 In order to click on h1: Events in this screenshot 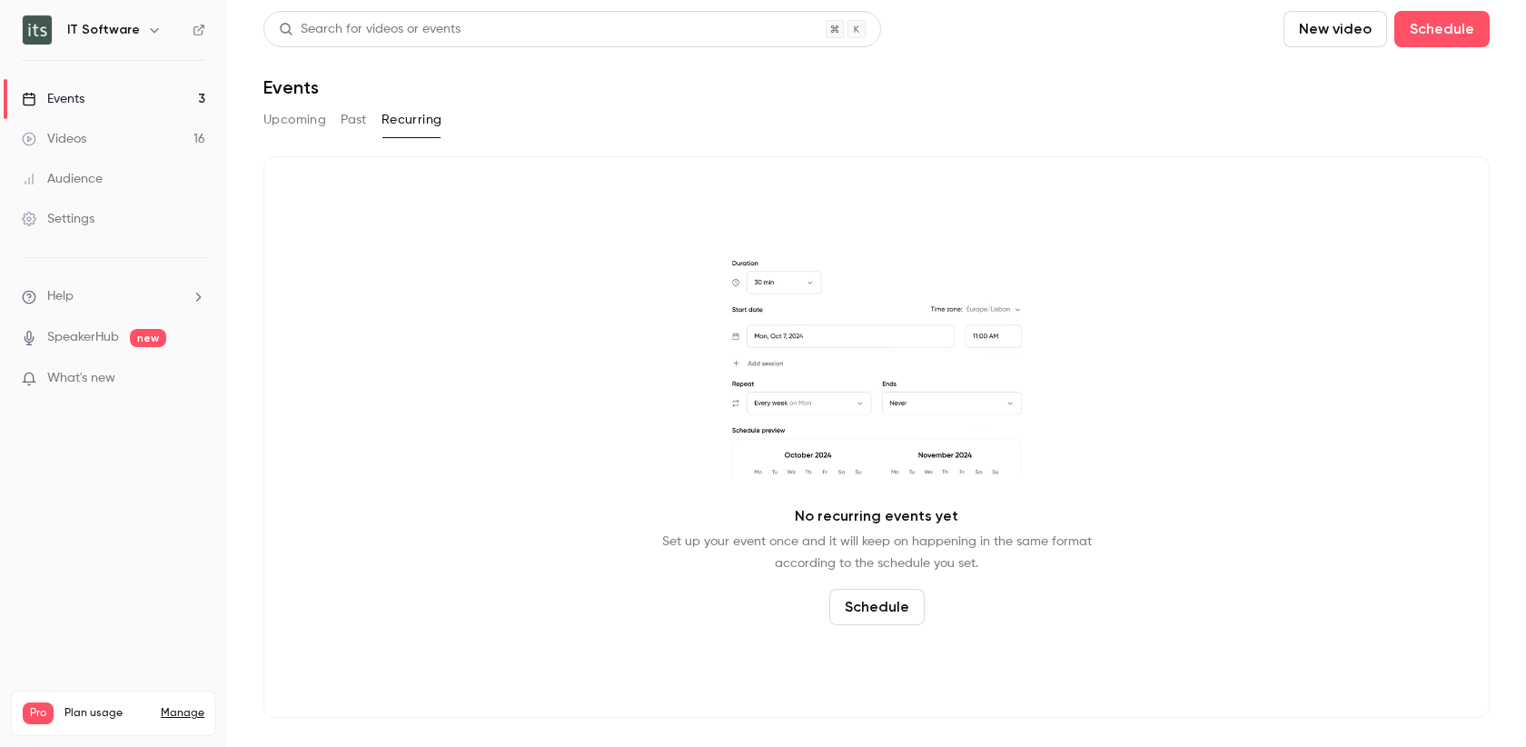, I will do `click(291, 87)`.